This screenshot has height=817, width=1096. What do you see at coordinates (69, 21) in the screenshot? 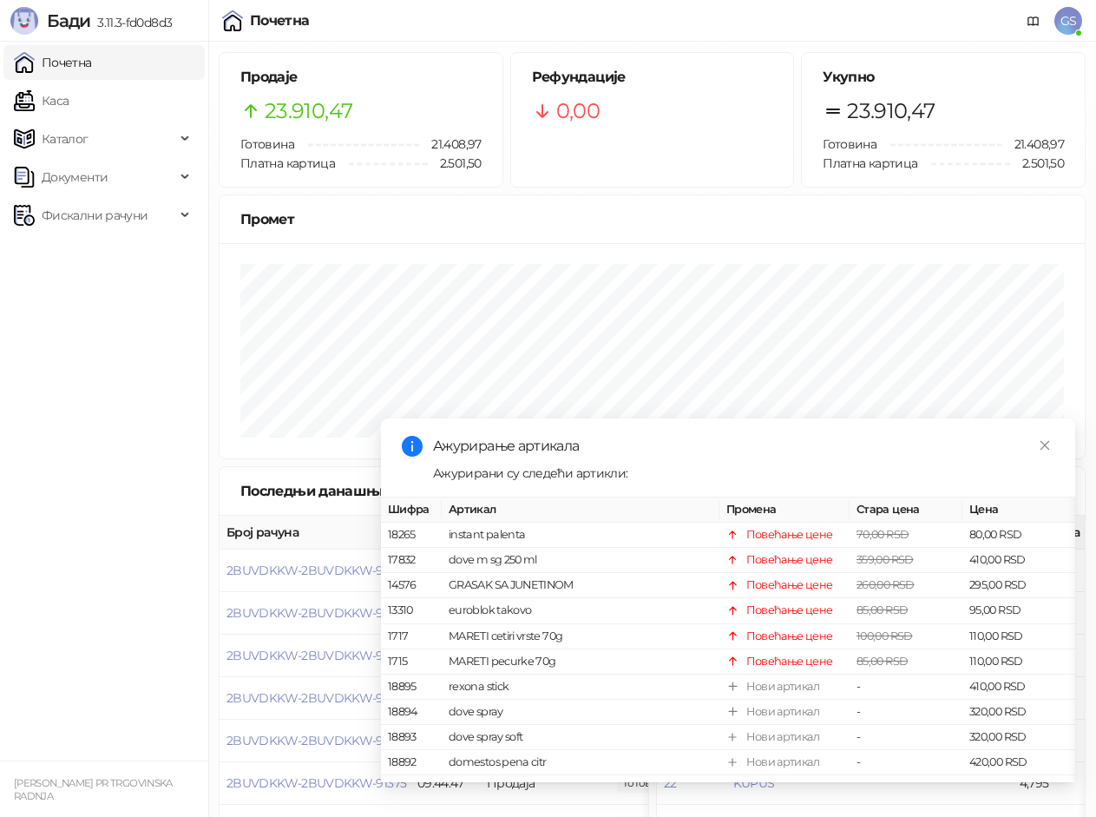
I see `span: Бади` at bounding box center [69, 21].